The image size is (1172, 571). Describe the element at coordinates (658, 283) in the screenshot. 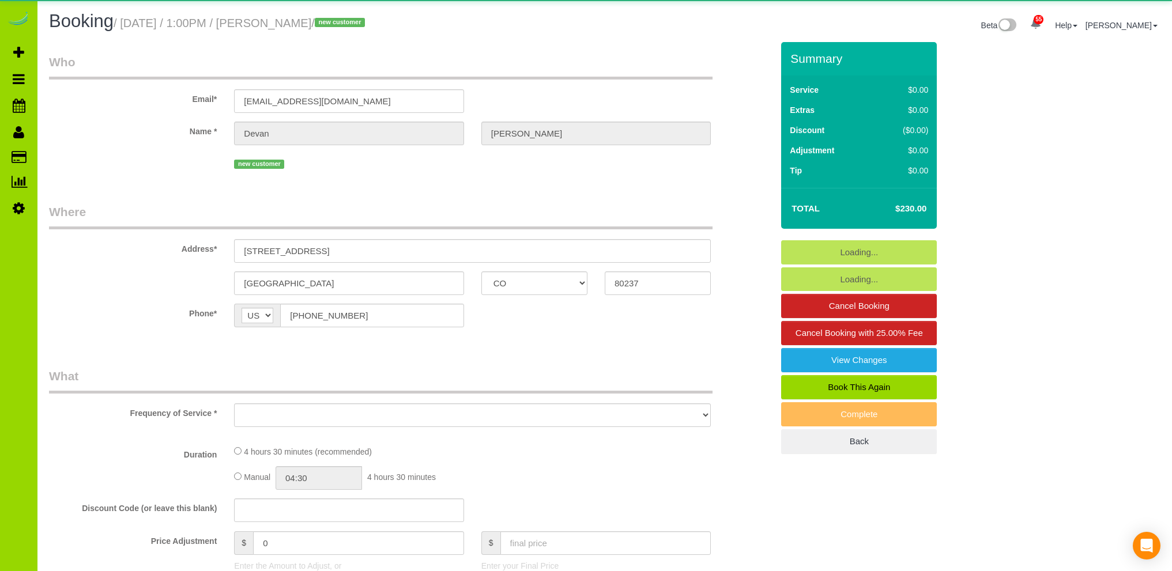

I see `input: Zip Code*` at that location.